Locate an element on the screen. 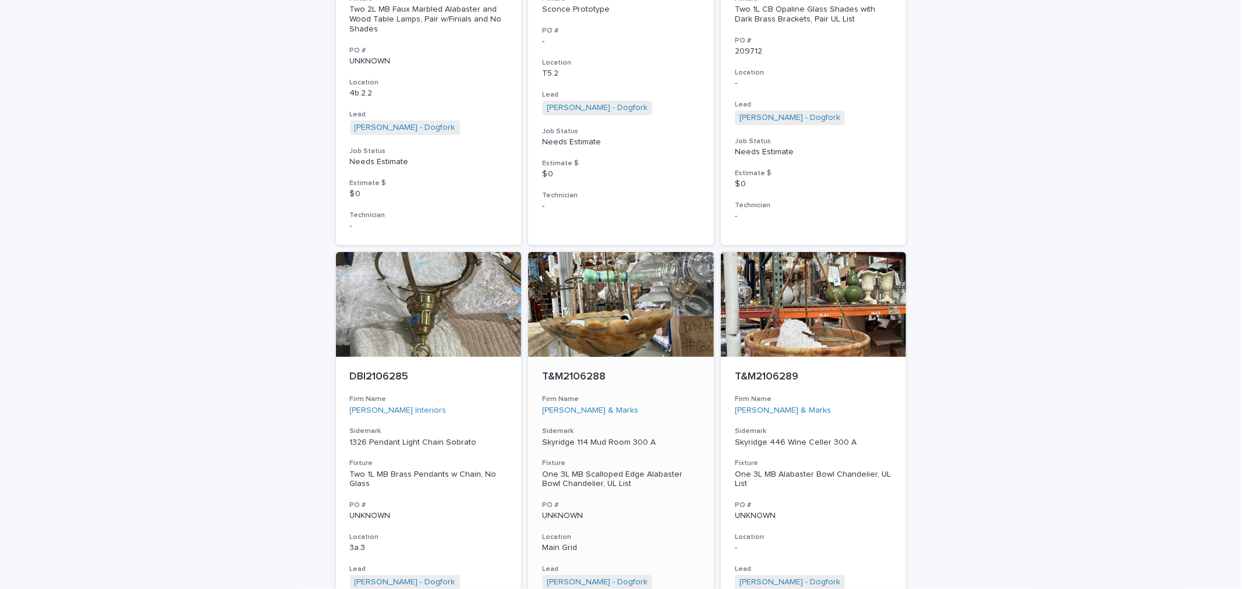 This screenshot has width=1242, height=589. div: Two 1L MB Brass Pendants w Chain, No Glass is located at coordinates (429, 480).